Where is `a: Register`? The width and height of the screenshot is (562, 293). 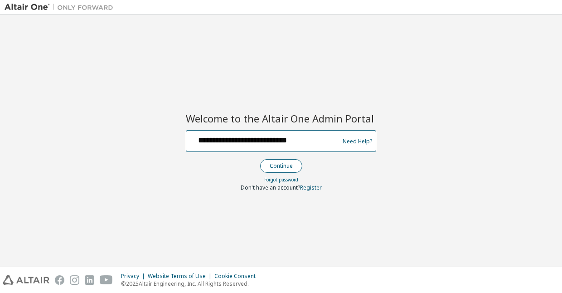 a: Register is located at coordinates (311, 187).